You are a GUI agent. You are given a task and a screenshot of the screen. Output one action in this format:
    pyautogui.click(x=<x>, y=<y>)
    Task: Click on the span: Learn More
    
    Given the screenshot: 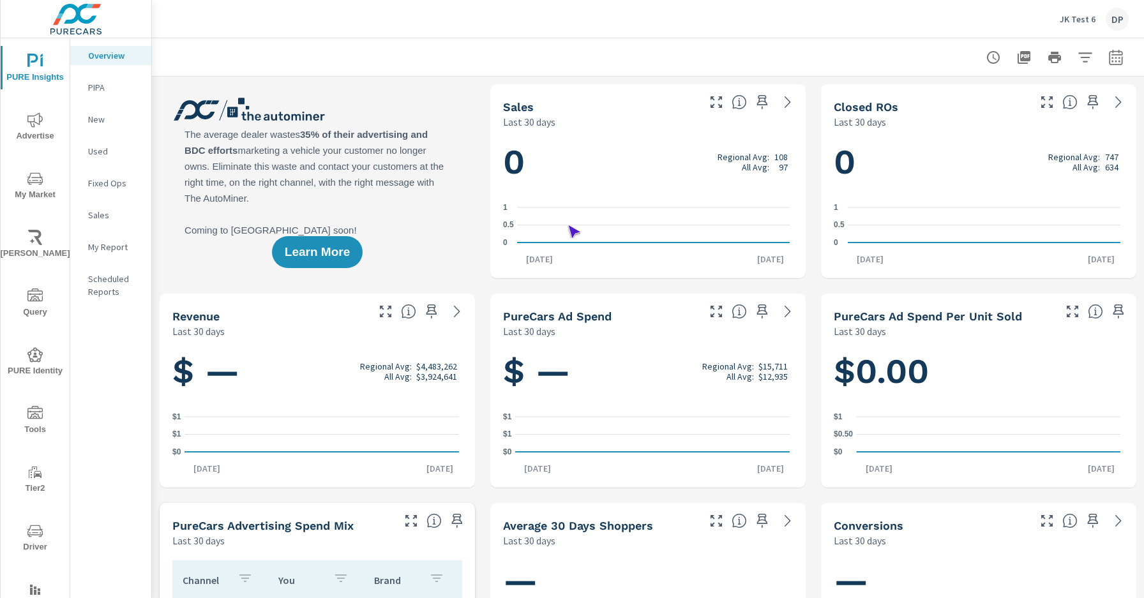 What is the action you would take?
    pyautogui.click(x=317, y=252)
    